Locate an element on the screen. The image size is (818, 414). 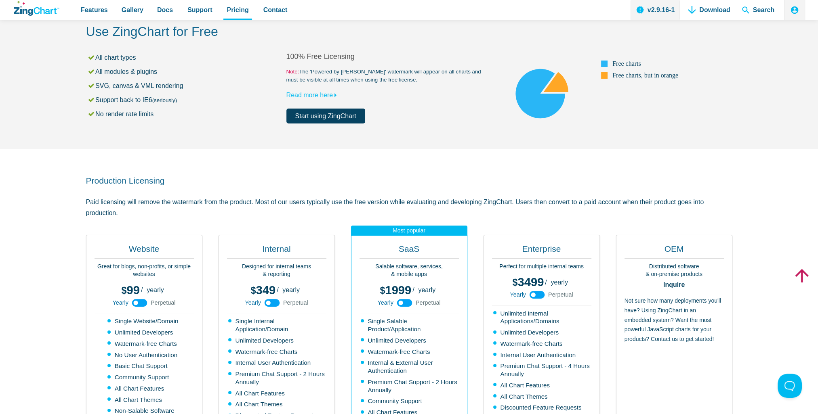
h2: SaaS is located at coordinates (409, 251).